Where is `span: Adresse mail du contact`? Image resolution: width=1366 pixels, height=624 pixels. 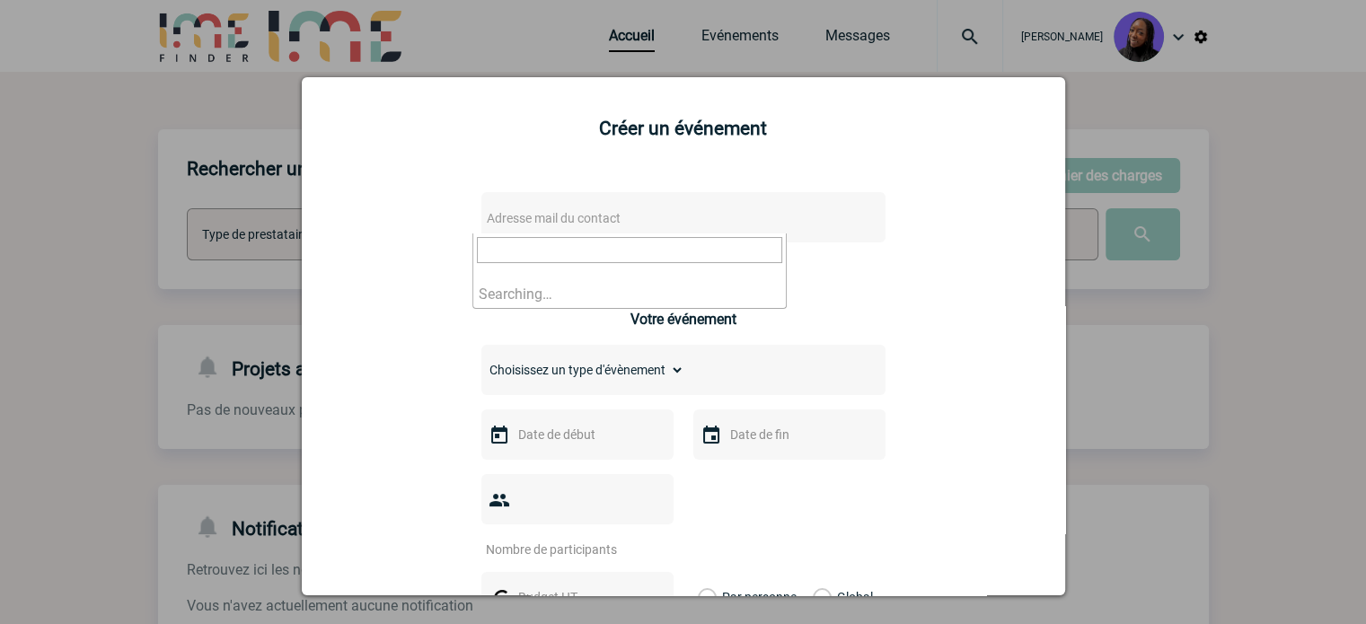 span: Adresse mail du contact is located at coordinates (553, 218).